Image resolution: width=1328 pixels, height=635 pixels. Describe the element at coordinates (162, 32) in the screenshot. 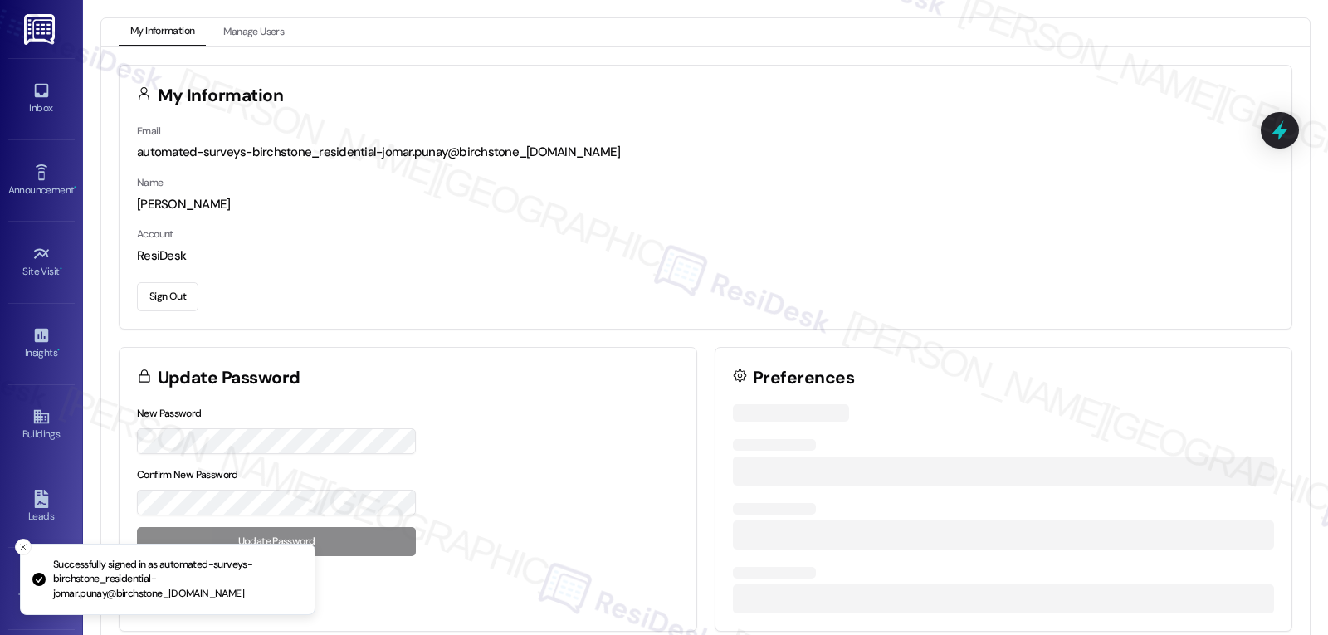

I see `button: My Information` at that location.